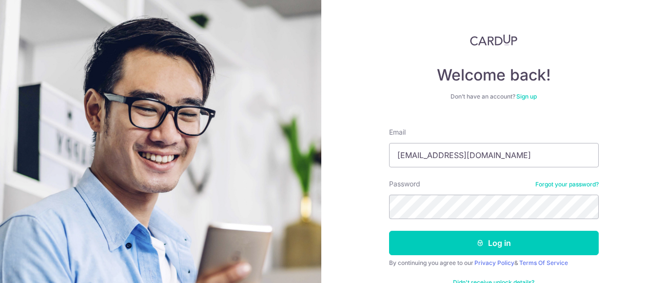 This screenshot has height=283, width=666. Describe the element at coordinates (526, 96) in the screenshot. I see `a: Sign up` at that location.